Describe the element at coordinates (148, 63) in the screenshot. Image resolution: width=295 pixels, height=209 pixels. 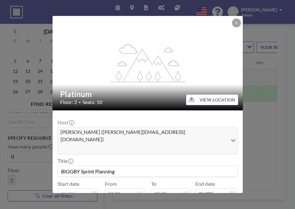
I see `g: flex-grow: 1.2;` at that location.